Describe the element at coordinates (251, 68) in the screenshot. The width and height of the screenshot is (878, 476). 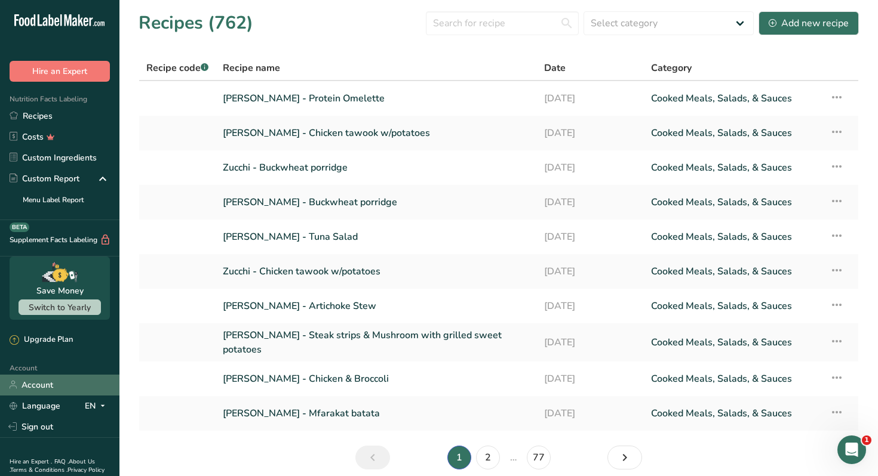
I see `span: Recipe name` at that location.